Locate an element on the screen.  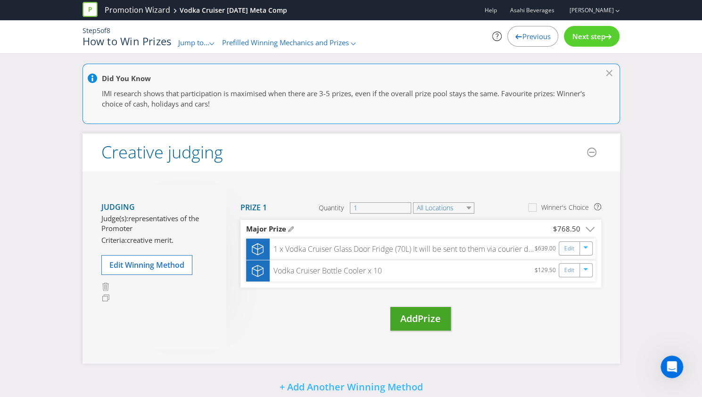
span: 8 is located at coordinates (108, 30).